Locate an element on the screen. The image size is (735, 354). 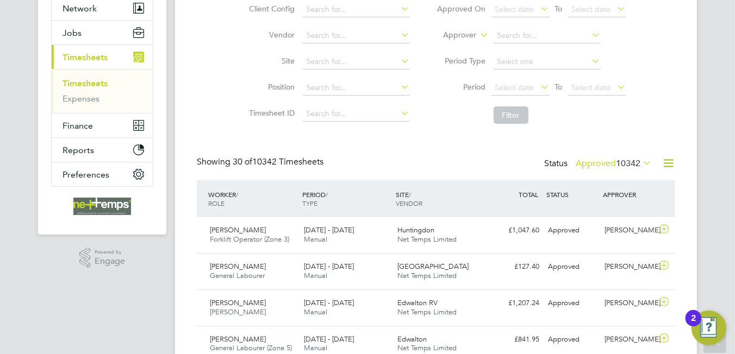
button: Finance is located at coordinates (102, 126).